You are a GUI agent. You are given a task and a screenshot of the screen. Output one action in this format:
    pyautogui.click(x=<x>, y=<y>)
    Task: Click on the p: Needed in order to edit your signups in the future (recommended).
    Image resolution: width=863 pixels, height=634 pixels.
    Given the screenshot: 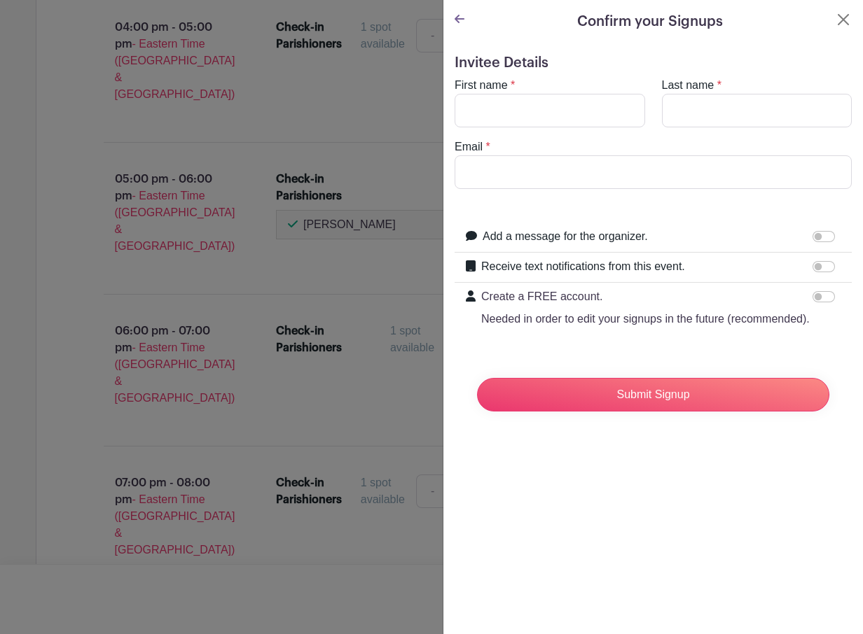 What is the action you would take?
    pyautogui.click(x=645, y=319)
    